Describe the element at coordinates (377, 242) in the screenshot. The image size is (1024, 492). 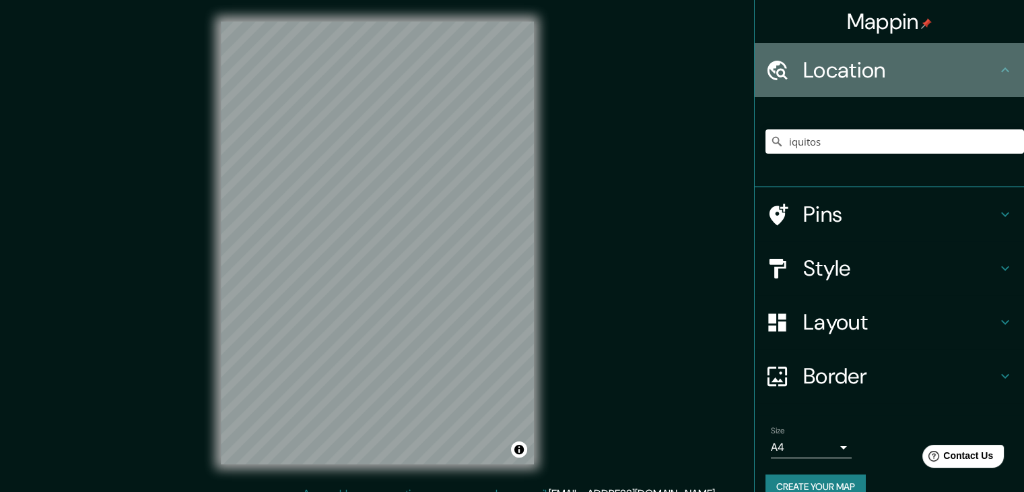
I see `canvas: Map` at that location.